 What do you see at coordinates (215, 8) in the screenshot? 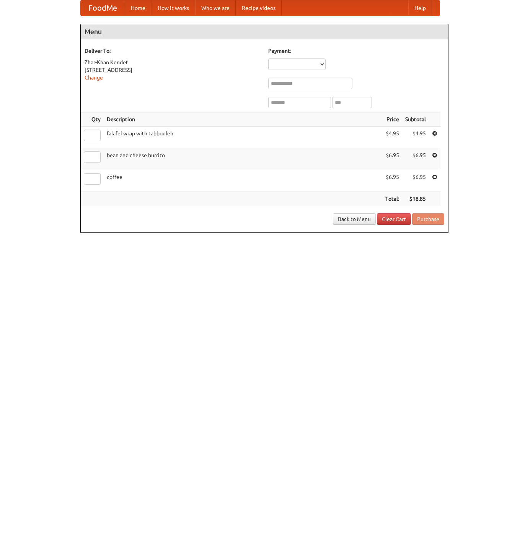
I see `a: Who we are` at bounding box center [215, 8].